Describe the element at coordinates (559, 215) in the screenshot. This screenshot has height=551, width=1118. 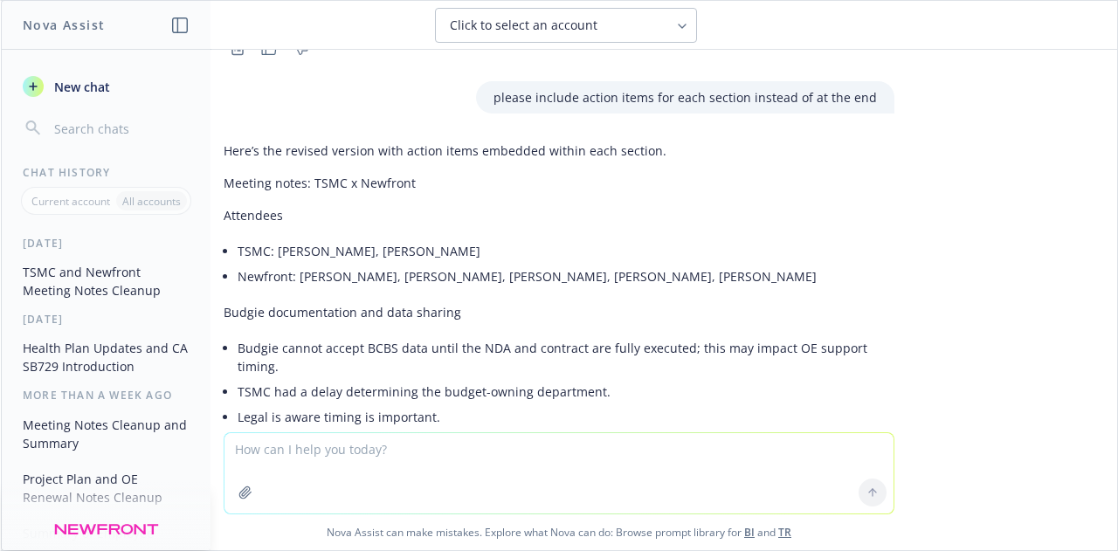
I see `p: Attendees` at that location.